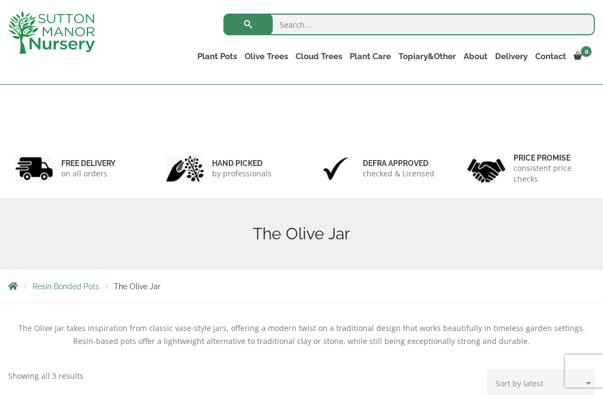 This screenshot has width=603, height=395. I want to click on a: About, so click(476, 56).